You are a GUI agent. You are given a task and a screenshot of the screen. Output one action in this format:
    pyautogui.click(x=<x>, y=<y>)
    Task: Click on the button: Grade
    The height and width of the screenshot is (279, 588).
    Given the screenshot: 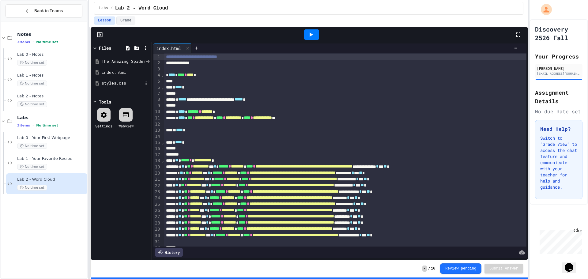 What is the action you would take?
    pyautogui.click(x=126, y=21)
    